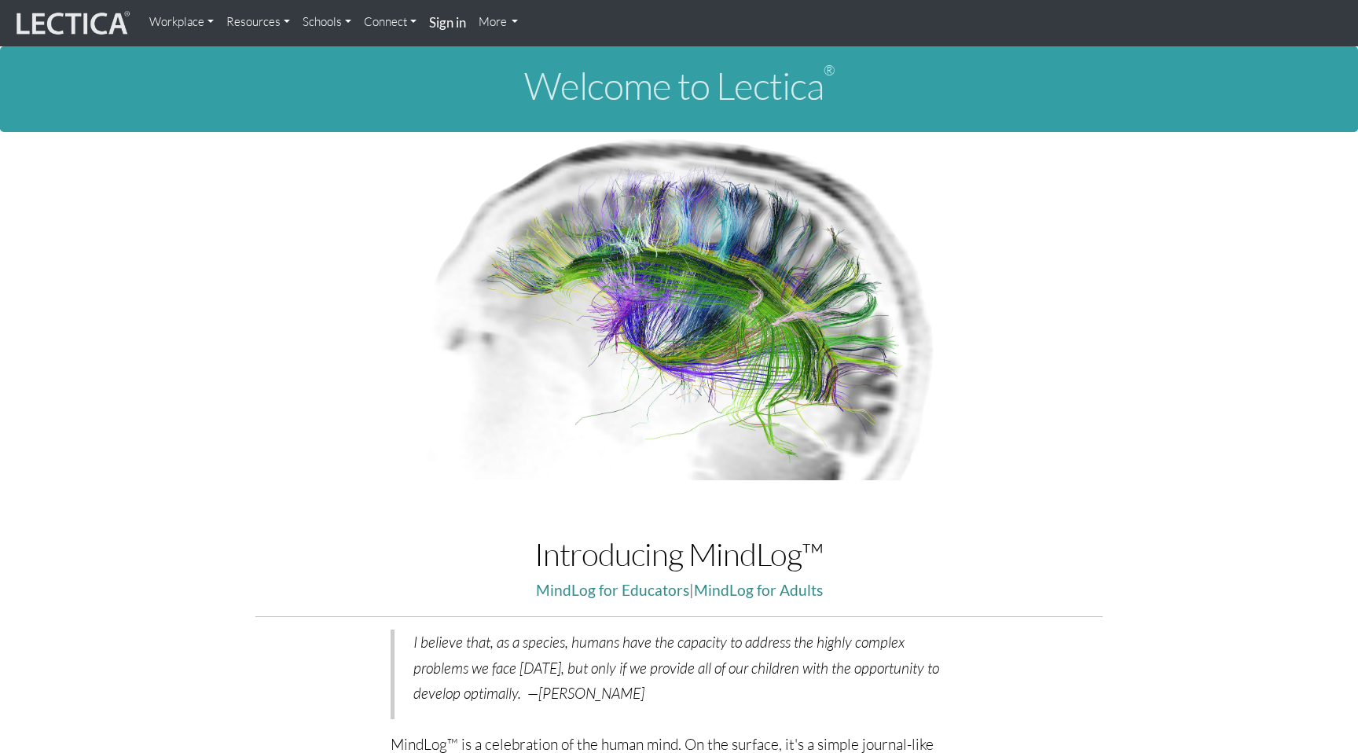  Describe the element at coordinates (679, 86) in the screenshot. I see `h1: Welcome to Lectica` at that location.